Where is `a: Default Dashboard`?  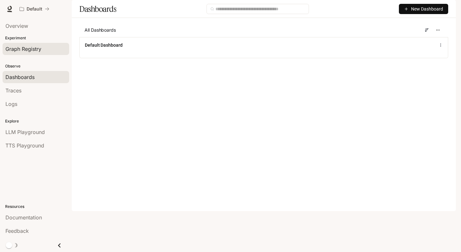
a: Default Dashboard is located at coordinates (104, 45).